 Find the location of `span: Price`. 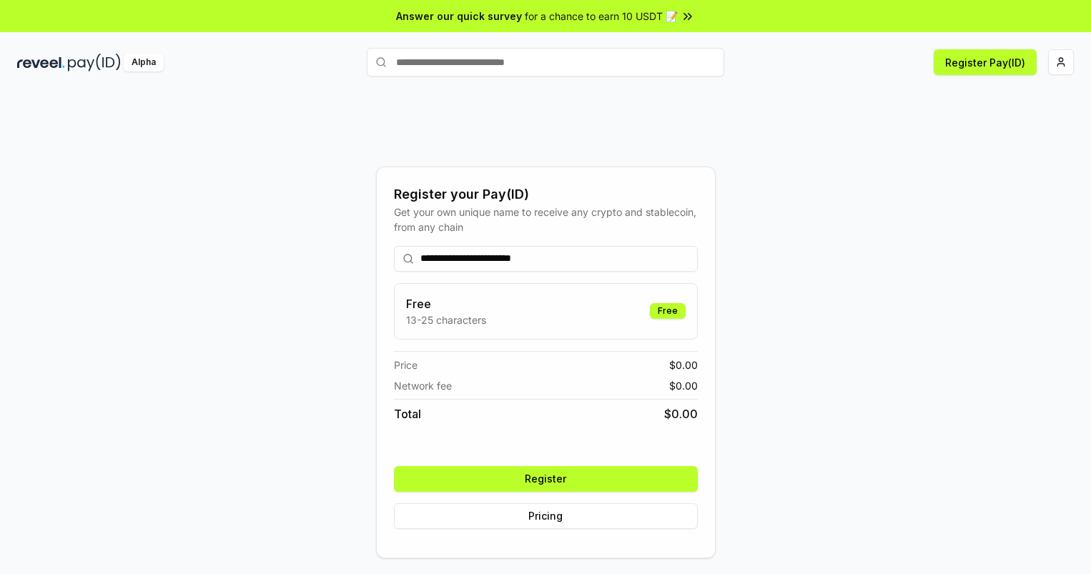

span: Price is located at coordinates (405, 365).